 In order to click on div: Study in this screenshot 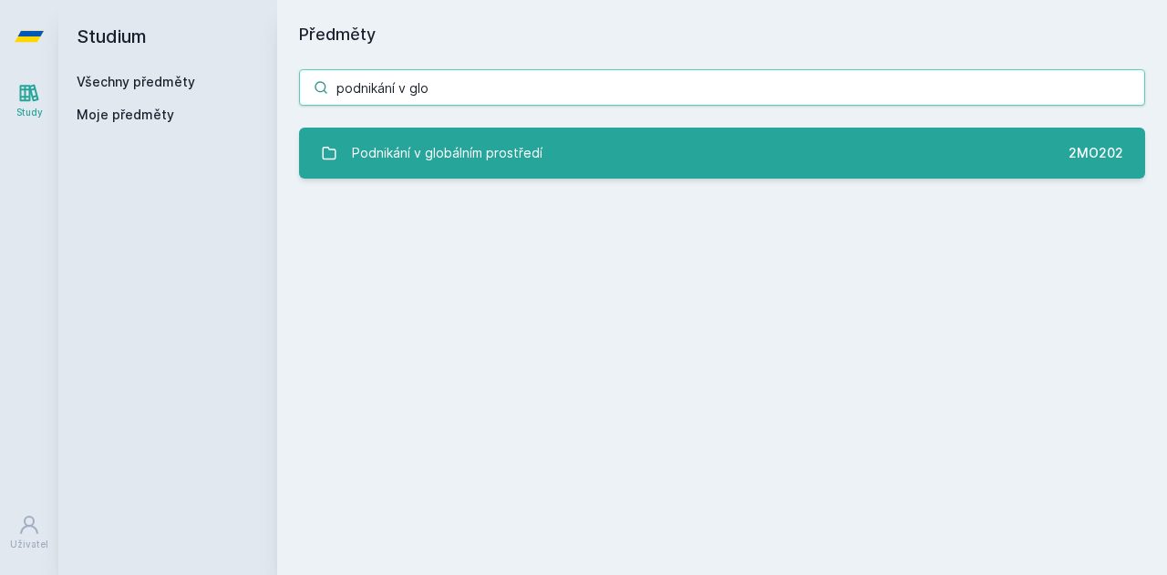, I will do `click(29, 112)`.